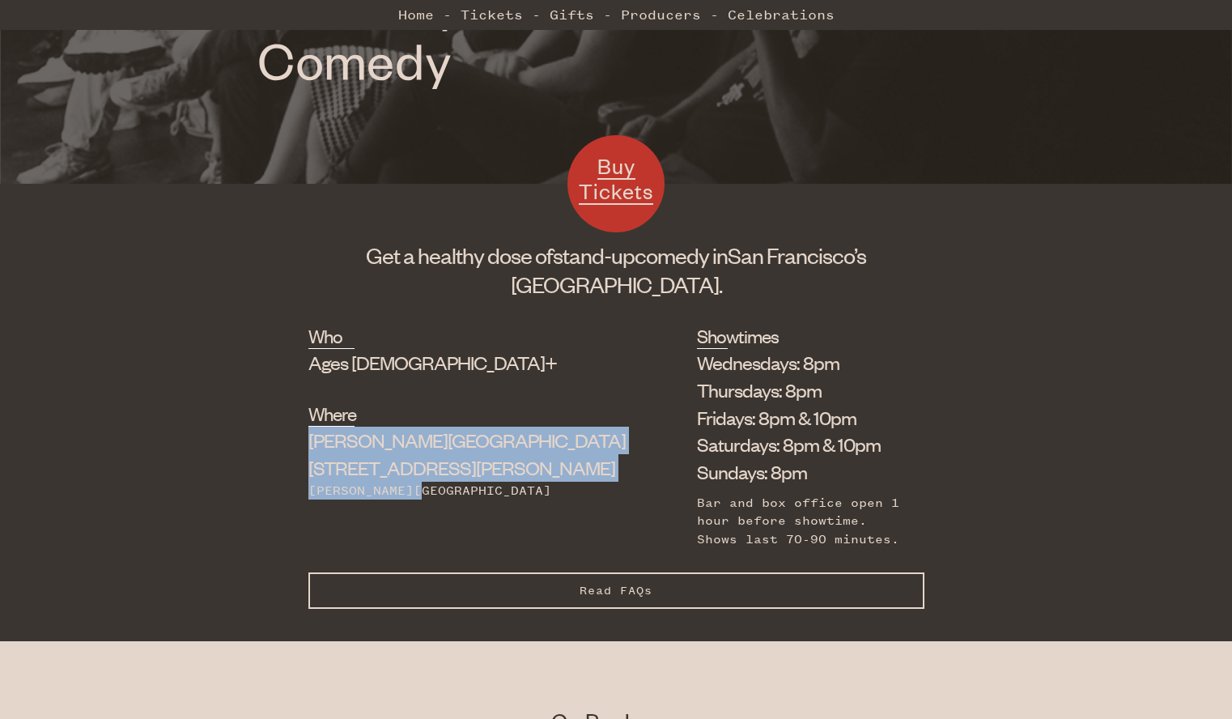 This screenshot has height=719, width=1232. What do you see at coordinates (616, 178) in the screenshot?
I see `span: Buy Tickets` at bounding box center [616, 178].